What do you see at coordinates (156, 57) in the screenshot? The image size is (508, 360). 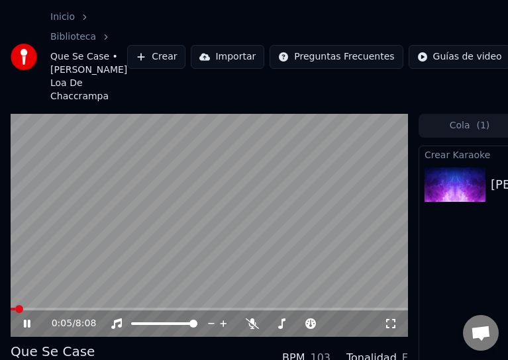 I see `button: Crear` at bounding box center [156, 57].